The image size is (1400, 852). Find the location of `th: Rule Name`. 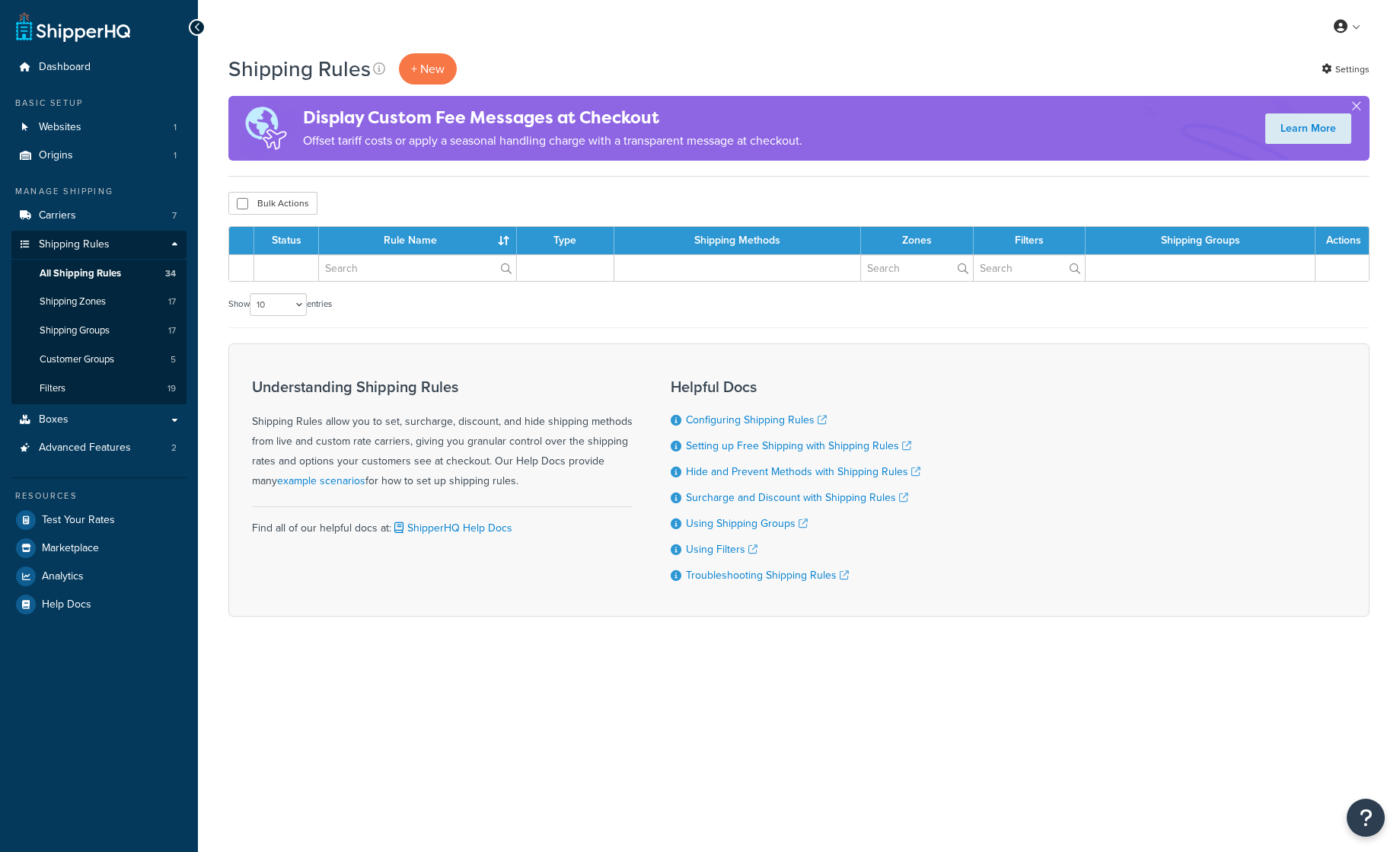

th: Rule Name is located at coordinates (418, 241).